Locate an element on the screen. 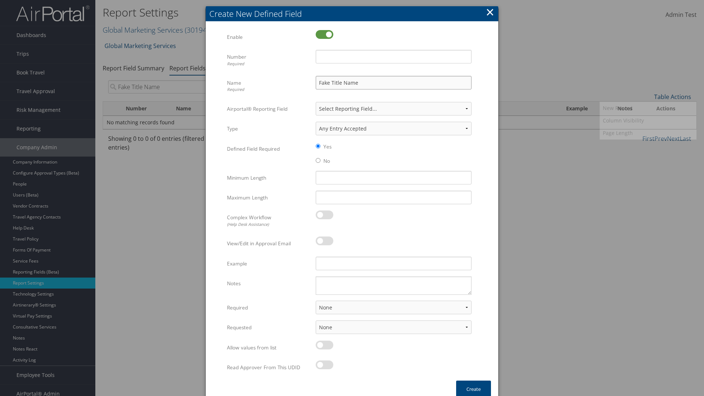 The image size is (704, 396). label: Number is located at coordinates (268, 60).